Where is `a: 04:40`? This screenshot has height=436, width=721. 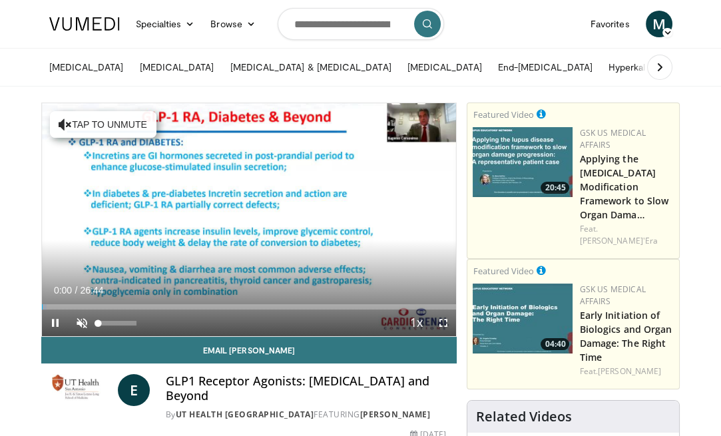 a: 04:40 is located at coordinates (523, 318).